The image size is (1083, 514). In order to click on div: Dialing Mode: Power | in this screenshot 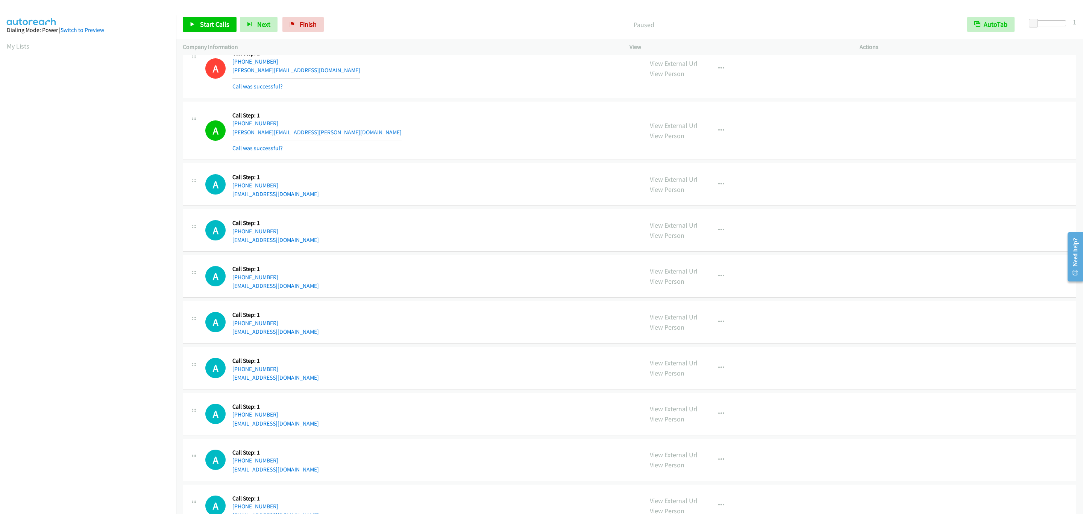, I will do `click(88, 30)`.